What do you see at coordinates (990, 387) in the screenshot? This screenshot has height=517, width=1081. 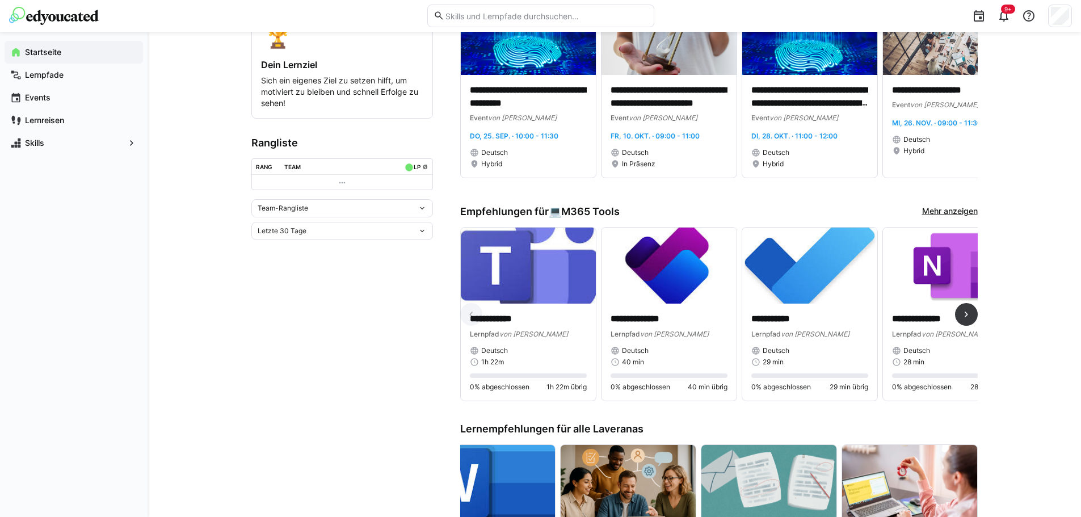 I see `span: 28 min übrig` at bounding box center [990, 387].